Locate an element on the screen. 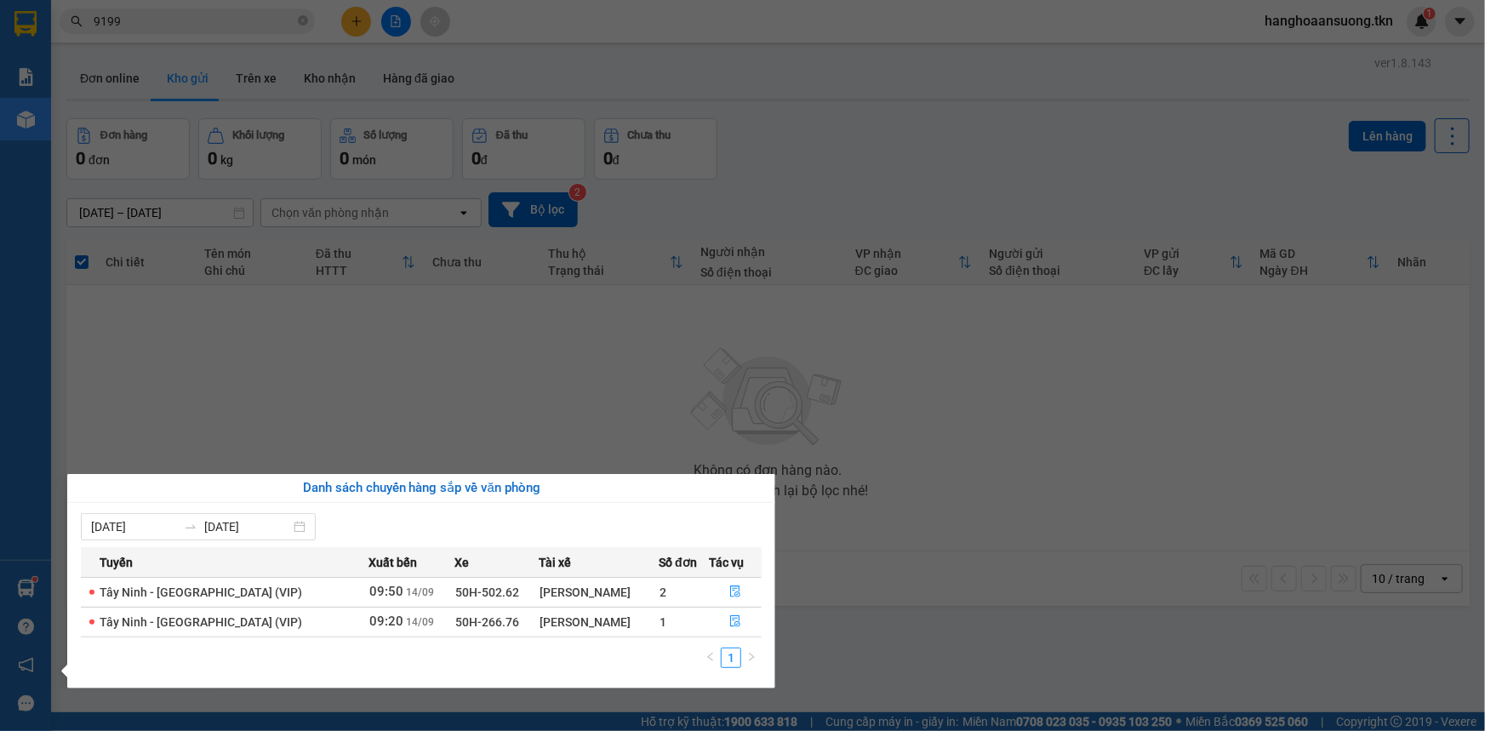 The image size is (1485, 731). input: Đến ngày is located at coordinates (247, 527).